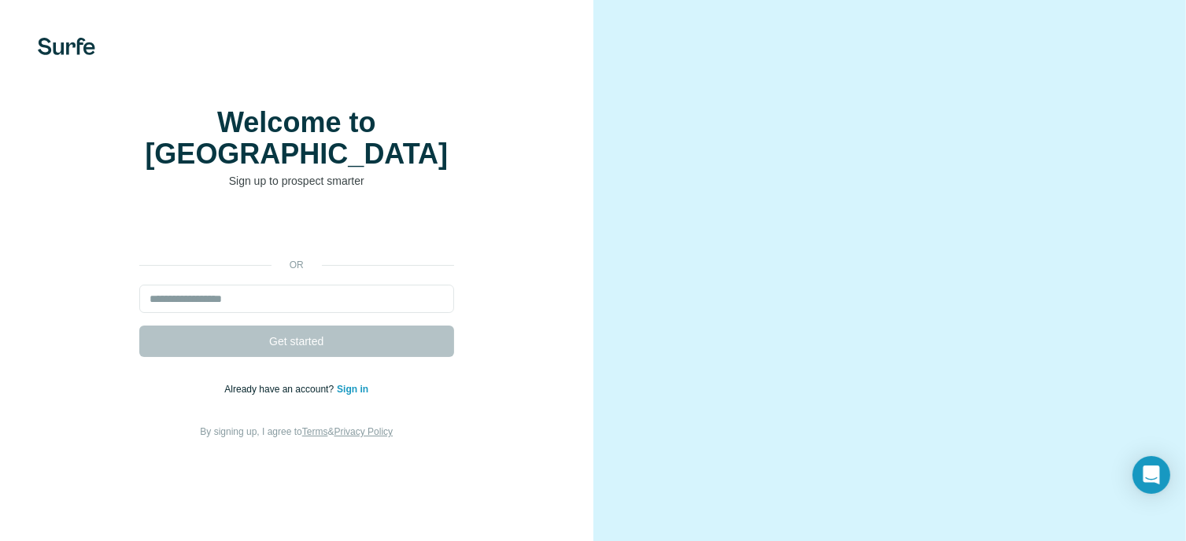  Describe the element at coordinates (352, 389) in the screenshot. I see `a: Sign in` at that location.